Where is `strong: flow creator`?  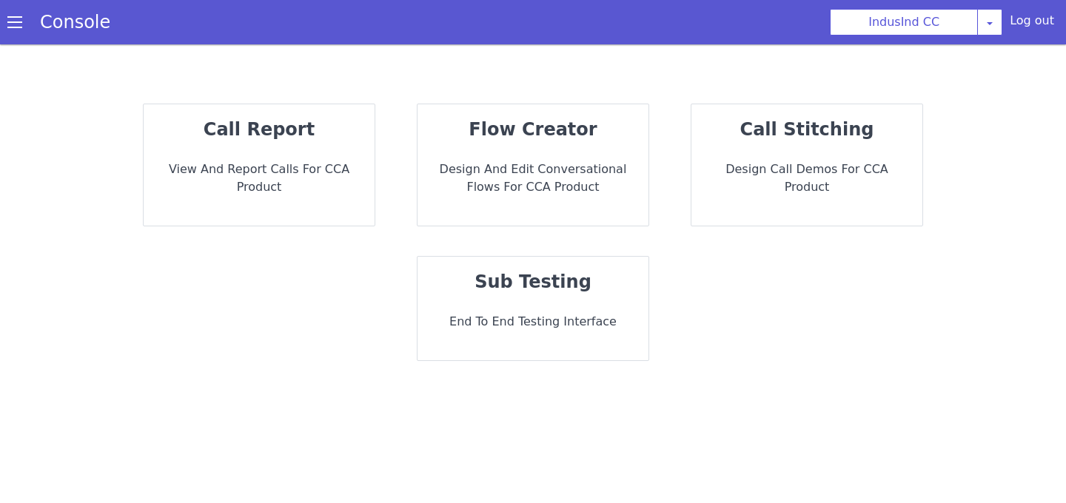
strong: flow creator is located at coordinates (532, 130).